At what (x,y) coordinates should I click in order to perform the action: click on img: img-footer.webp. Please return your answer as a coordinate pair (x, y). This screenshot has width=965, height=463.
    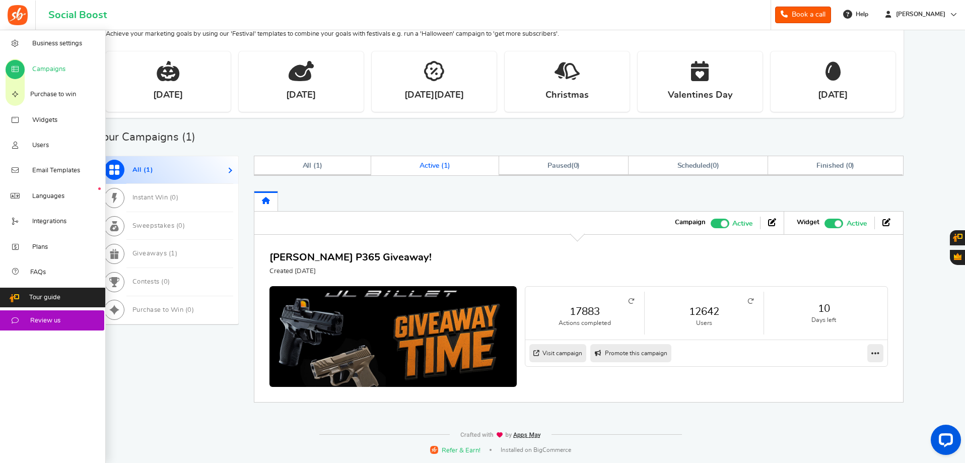
    Looking at the image, I should click on (501, 435).